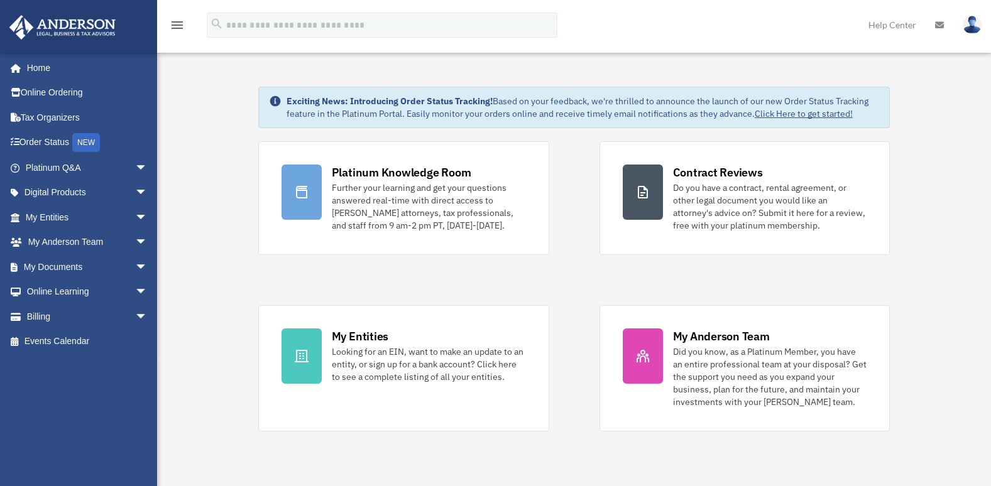 The image size is (991, 486). I want to click on strong: Exciting News: Introducing Order Status Tracking!, so click(390, 101).